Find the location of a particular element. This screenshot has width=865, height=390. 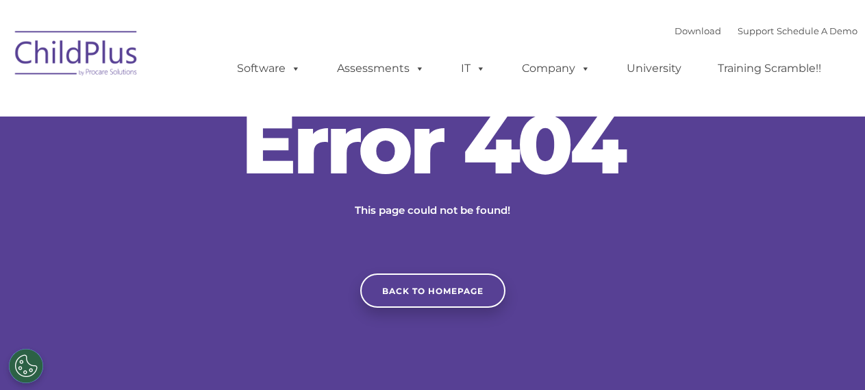

a: University is located at coordinates (654, 69).